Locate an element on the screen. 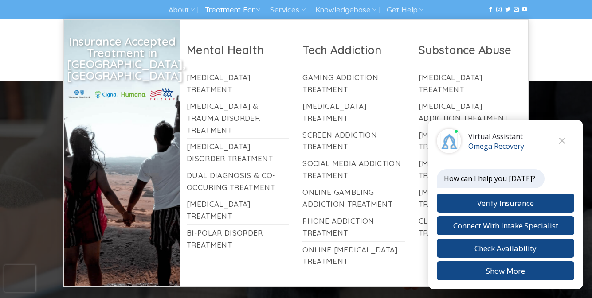  h2: Substance Abuse is located at coordinates (470, 50).